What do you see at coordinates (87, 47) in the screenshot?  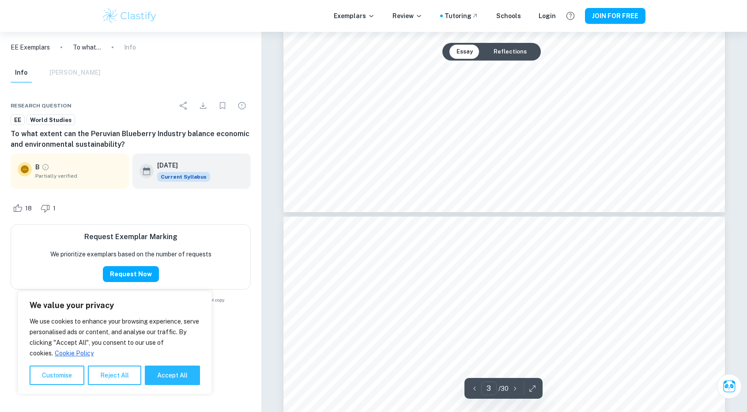 I see `p: To what extent can the Peruvian Blueberry Industry balance economic and environmental sustainabil...` at bounding box center [87, 47].